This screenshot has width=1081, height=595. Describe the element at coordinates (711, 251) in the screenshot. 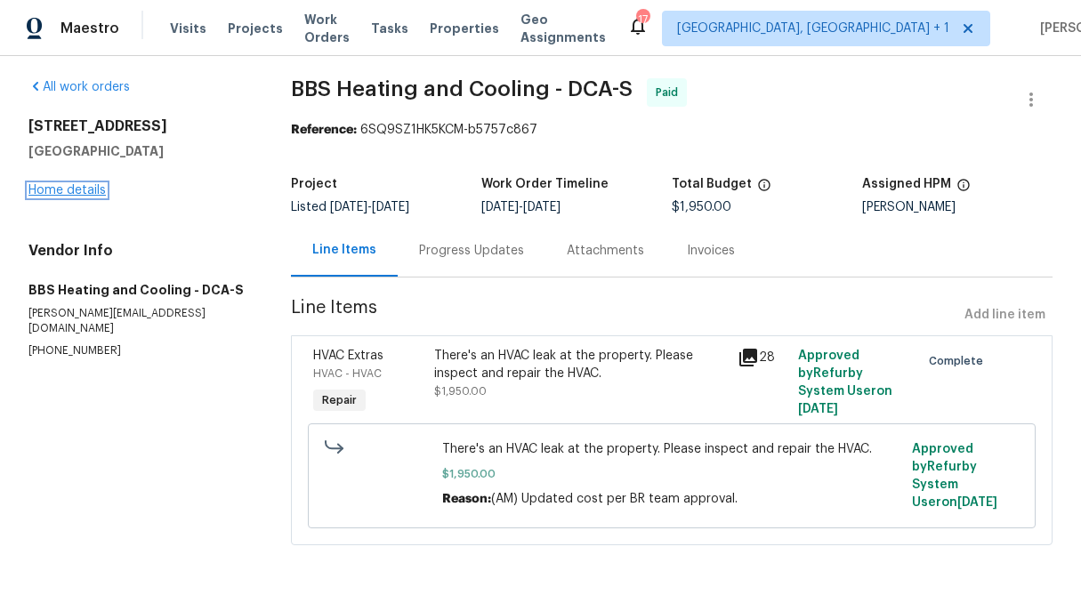

I see `div: Invoices` at that location.